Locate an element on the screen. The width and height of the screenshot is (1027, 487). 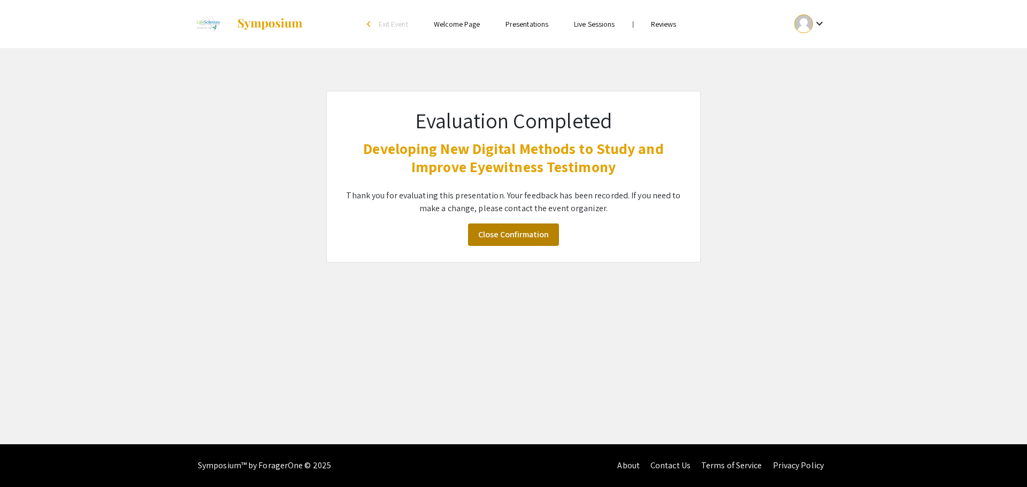
a: Presentations is located at coordinates (527, 24).